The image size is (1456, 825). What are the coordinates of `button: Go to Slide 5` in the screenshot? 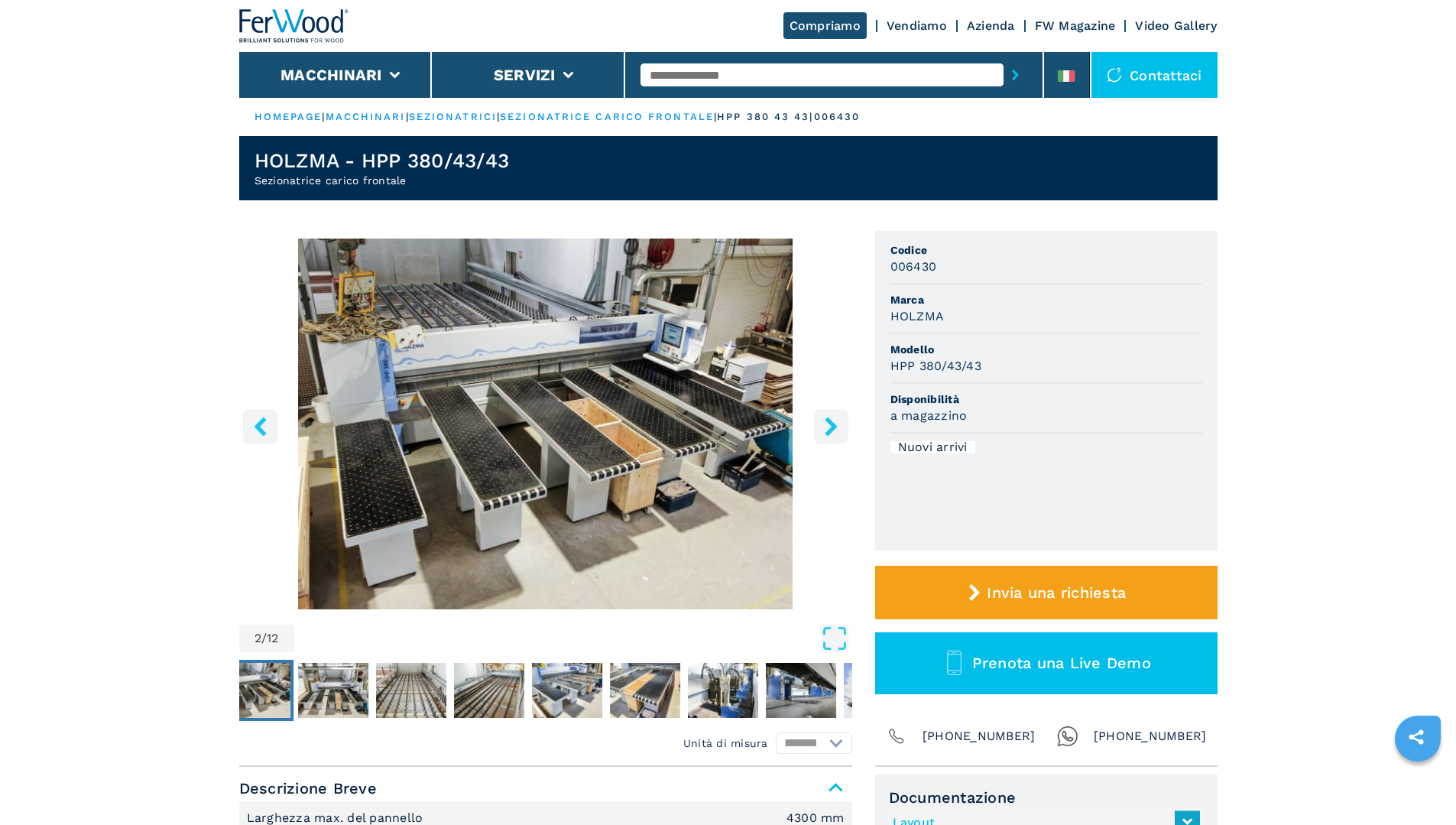 It's located at (490, 690).